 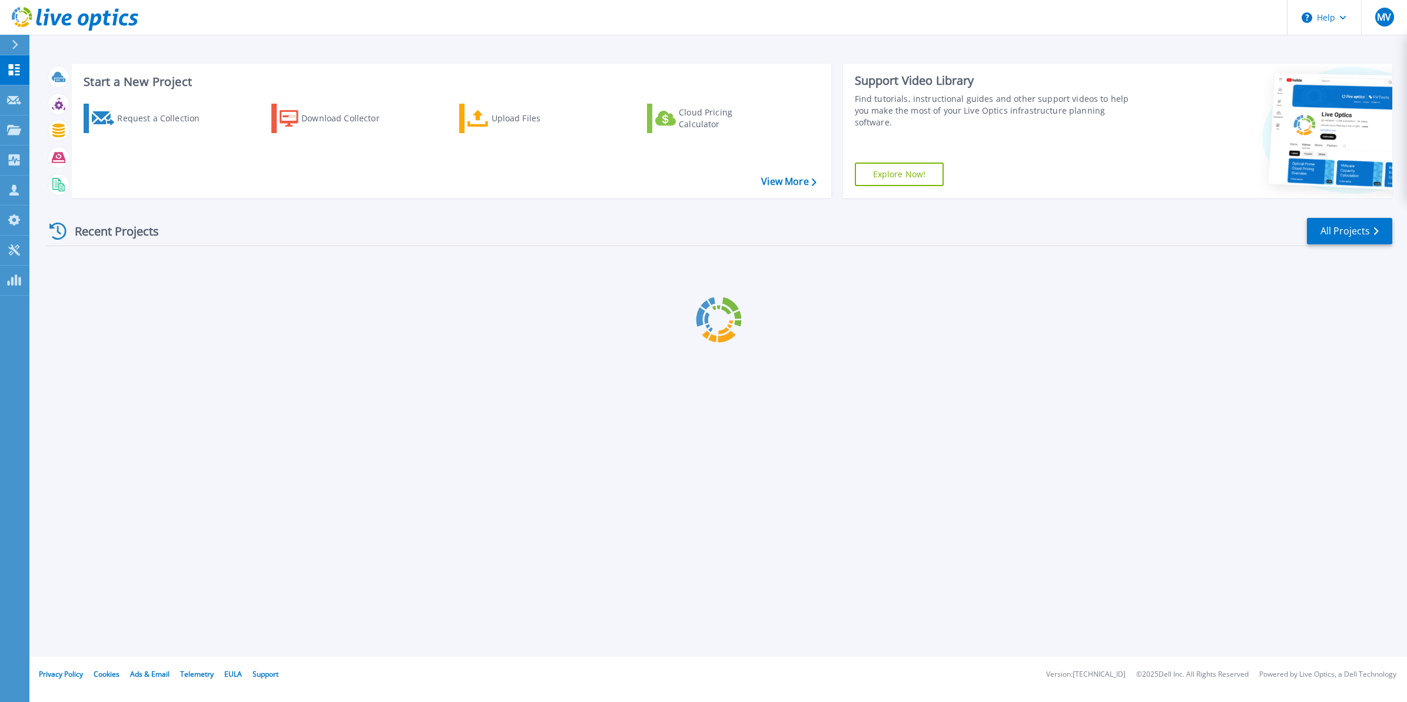 I want to click on div: Recent Projects, so click(x=110, y=231).